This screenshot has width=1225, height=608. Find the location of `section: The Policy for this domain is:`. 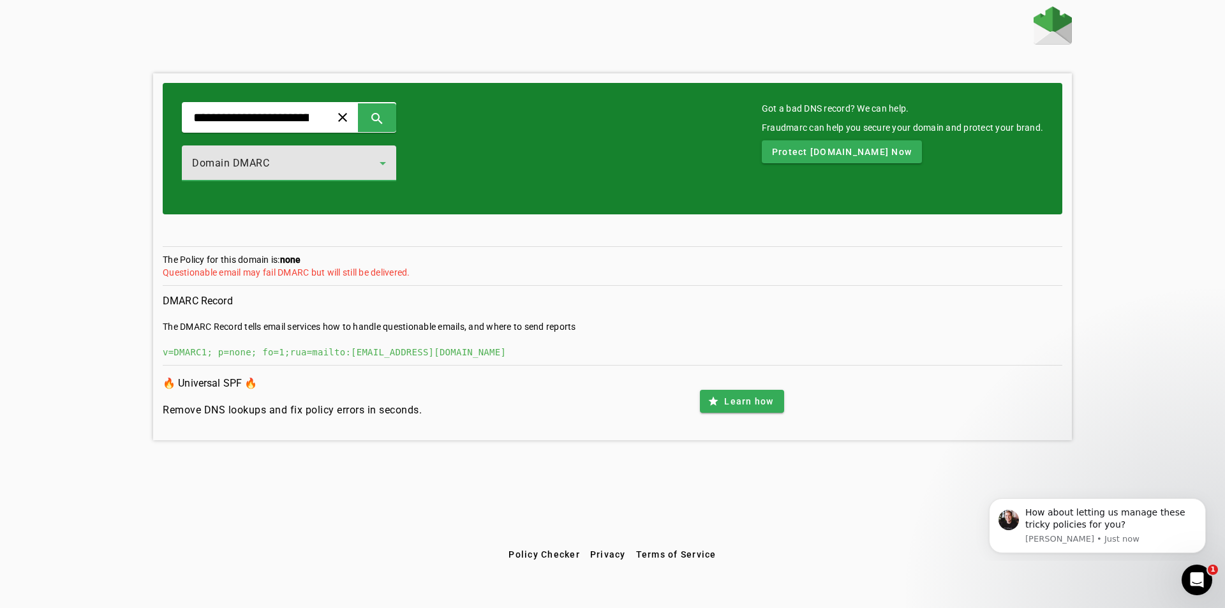

section: The Policy for this domain is: is located at coordinates (612, 269).